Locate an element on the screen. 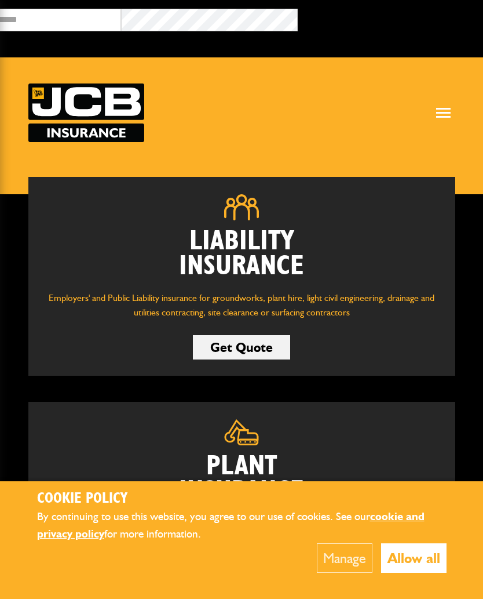  h2: Cookie Policy is located at coordinates (242, 499).